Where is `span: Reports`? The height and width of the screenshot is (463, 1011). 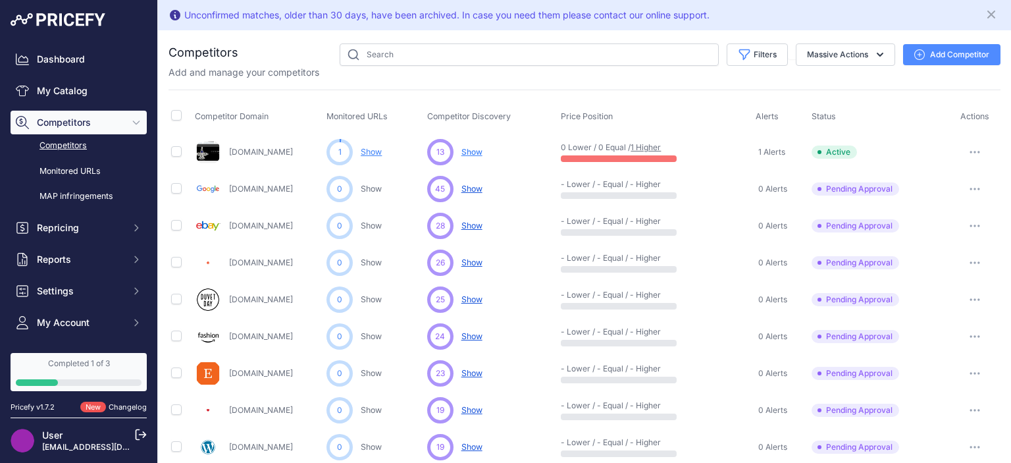 span: Reports is located at coordinates (80, 259).